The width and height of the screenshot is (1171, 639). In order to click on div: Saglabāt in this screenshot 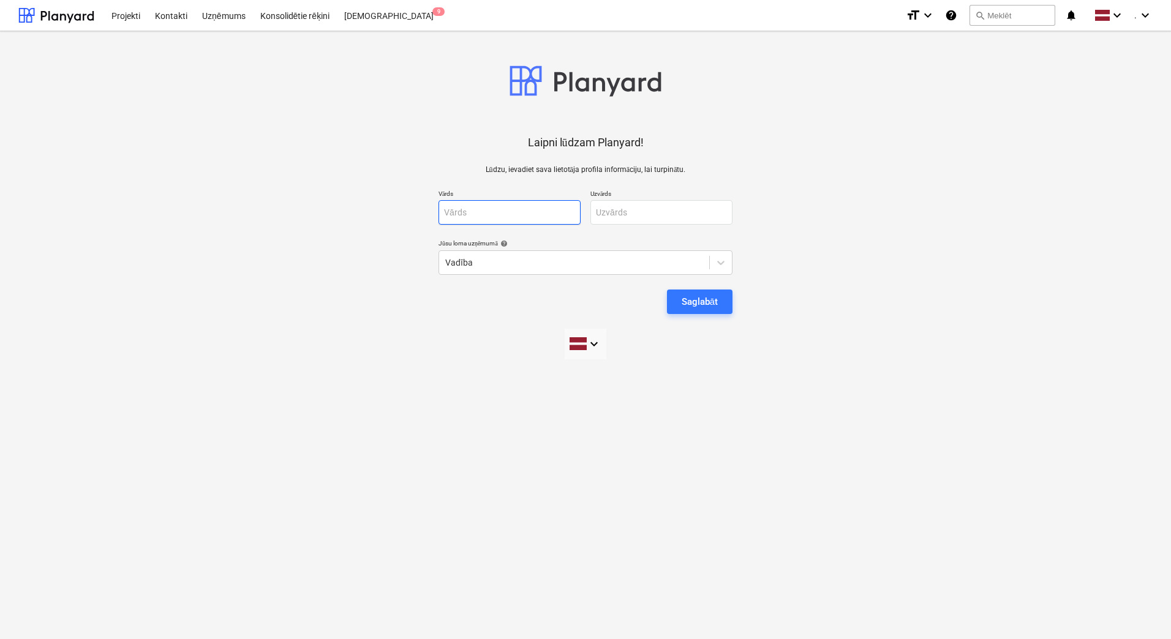, I will do `click(699, 302)`.